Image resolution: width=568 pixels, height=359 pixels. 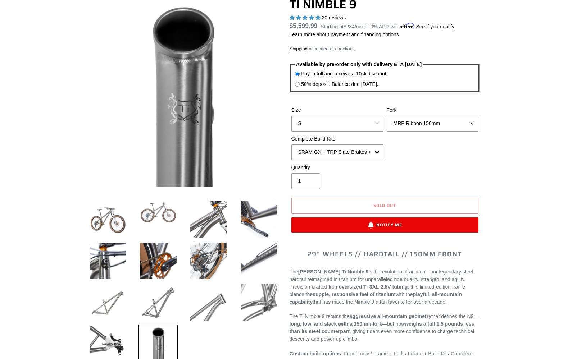 What do you see at coordinates (333, 18) in the screenshot?
I see `span: 20 reviews` at bounding box center [333, 18].